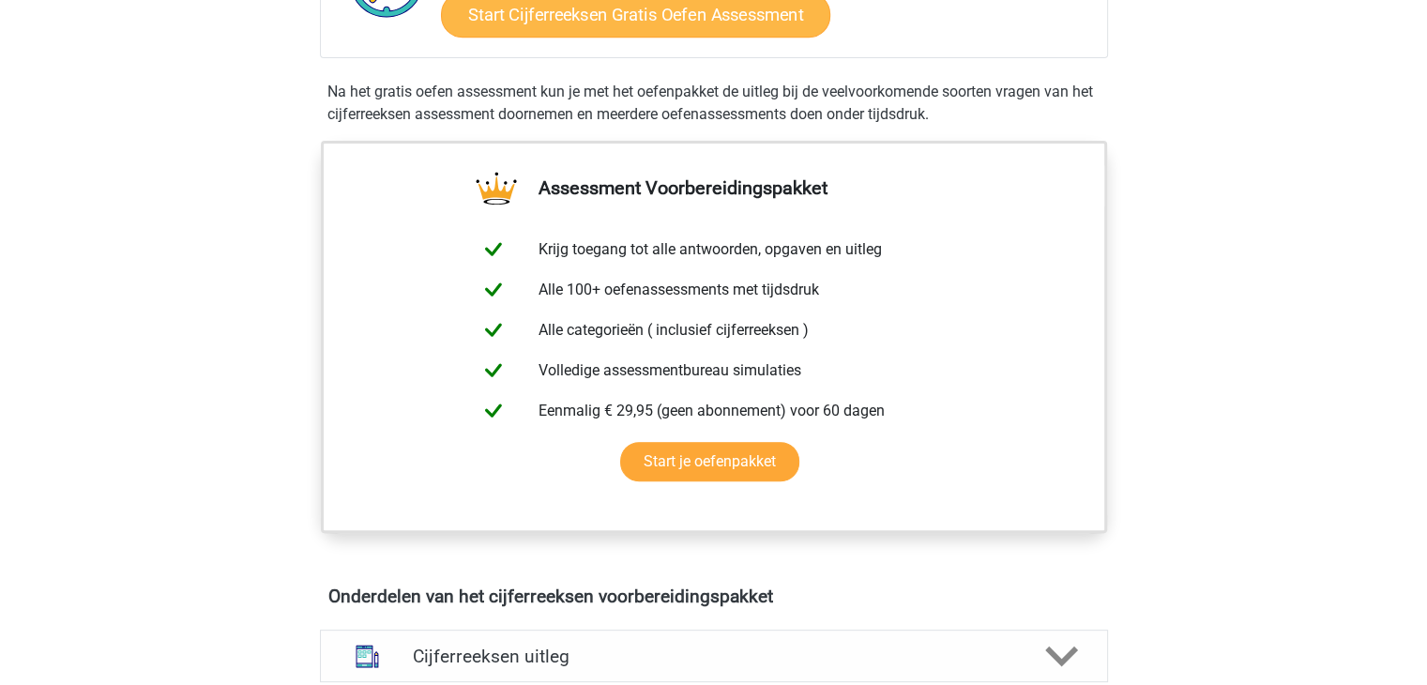  Describe the element at coordinates (714, 656) in the screenshot. I see `a: uitleg Cijferreeksen uitleg` at that location.